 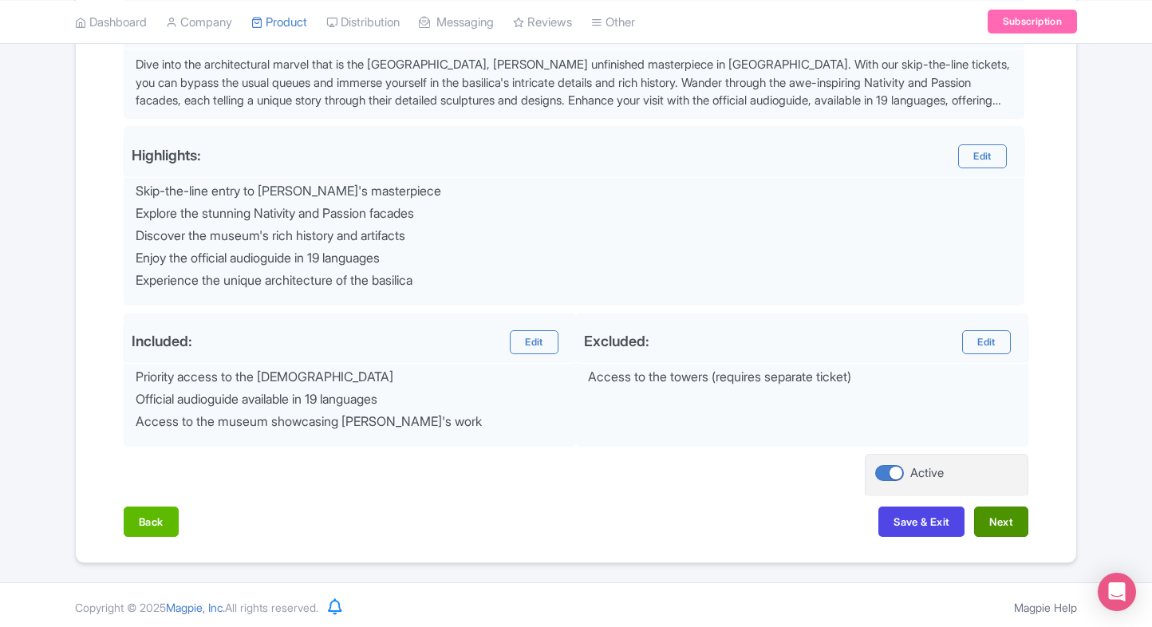 What do you see at coordinates (927, 473) in the screenshot?
I see `div: Active` at bounding box center [927, 473].